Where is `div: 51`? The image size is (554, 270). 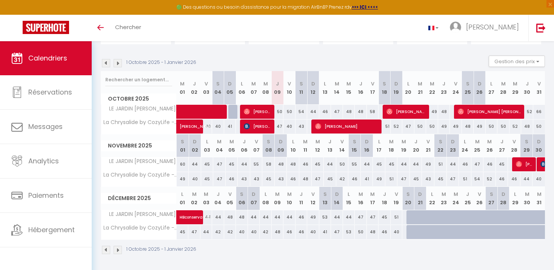 div: 51 is located at coordinates (465, 179).